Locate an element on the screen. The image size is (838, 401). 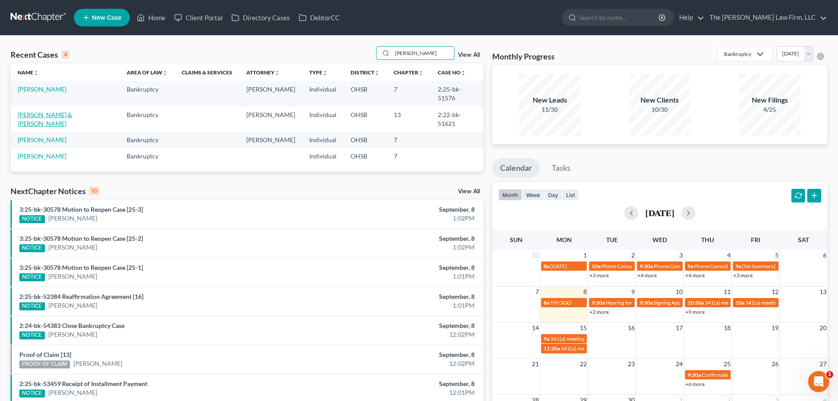
a: 3:25-bk-30578 Motion to Reopen Case [25-2] is located at coordinates (81, 238).